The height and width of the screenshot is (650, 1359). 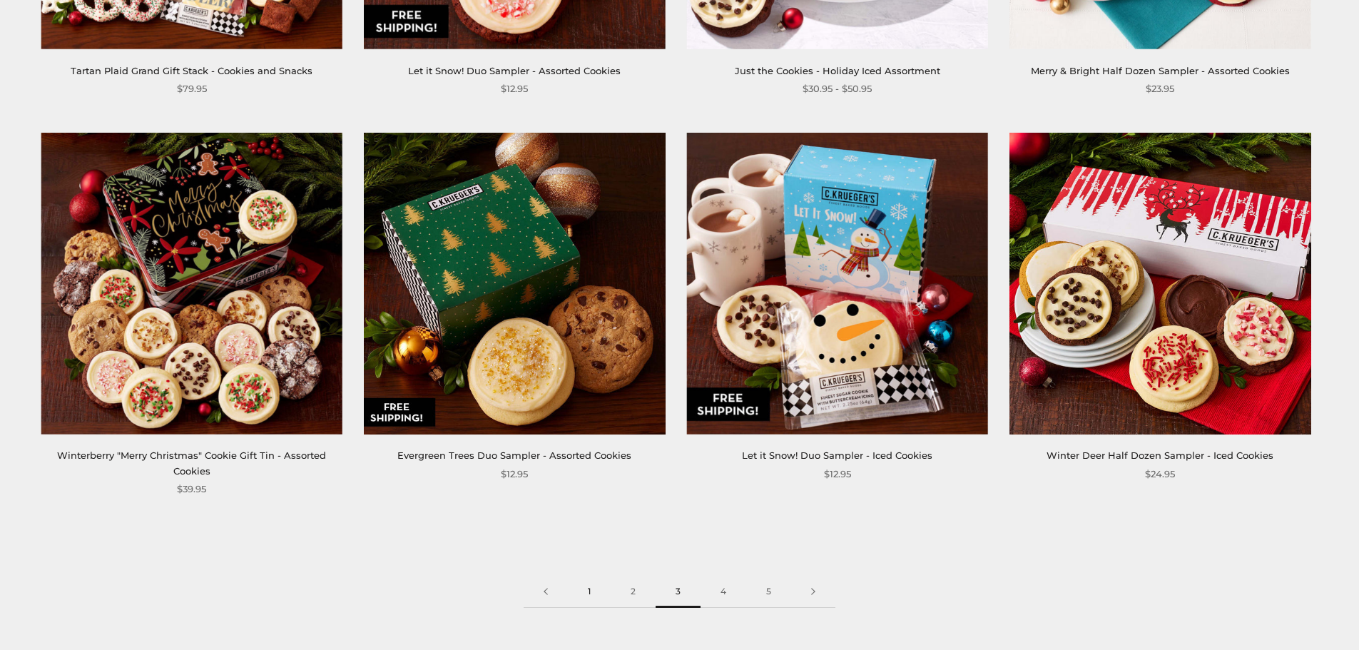 What do you see at coordinates (191, 71) in the screenshot?
I see `a: Tartan Plaid Grand Gift Stack - Cookies and Snacks` at bounding box center [191, 71].